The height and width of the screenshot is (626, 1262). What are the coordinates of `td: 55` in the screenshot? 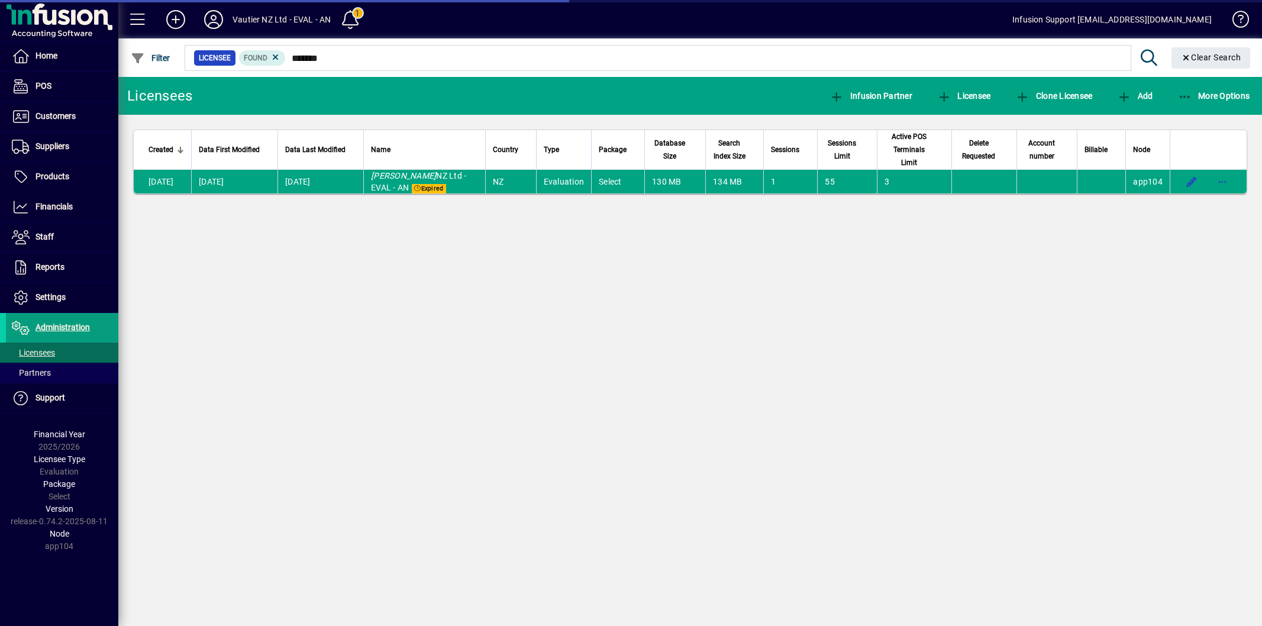 It's located at (846, 182).